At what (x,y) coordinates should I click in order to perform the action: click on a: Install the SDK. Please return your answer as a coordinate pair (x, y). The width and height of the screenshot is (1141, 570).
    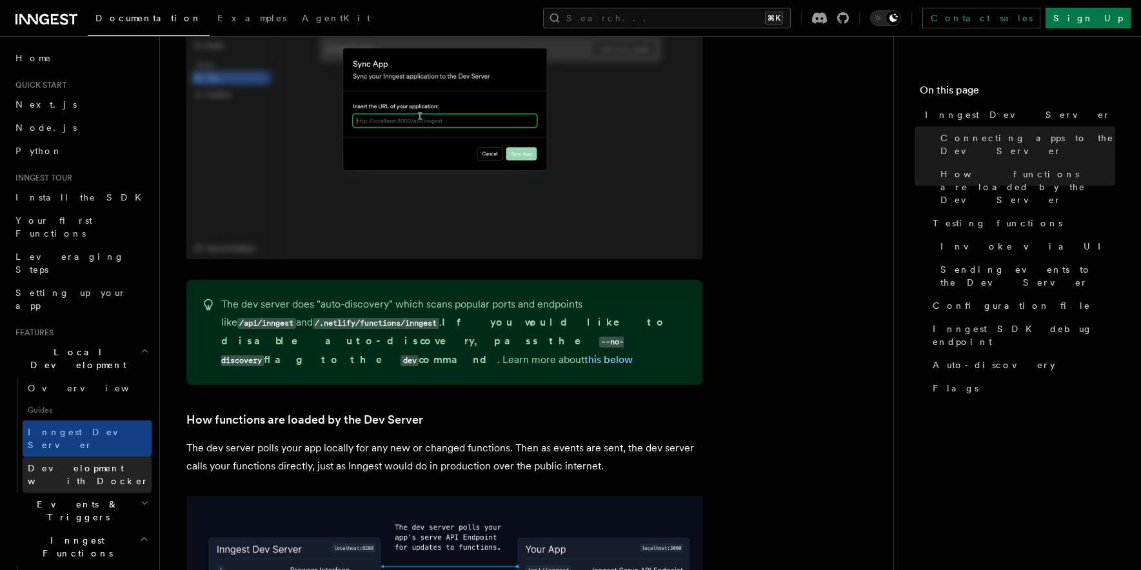
    Looking at the image, I should click on (81, 197).